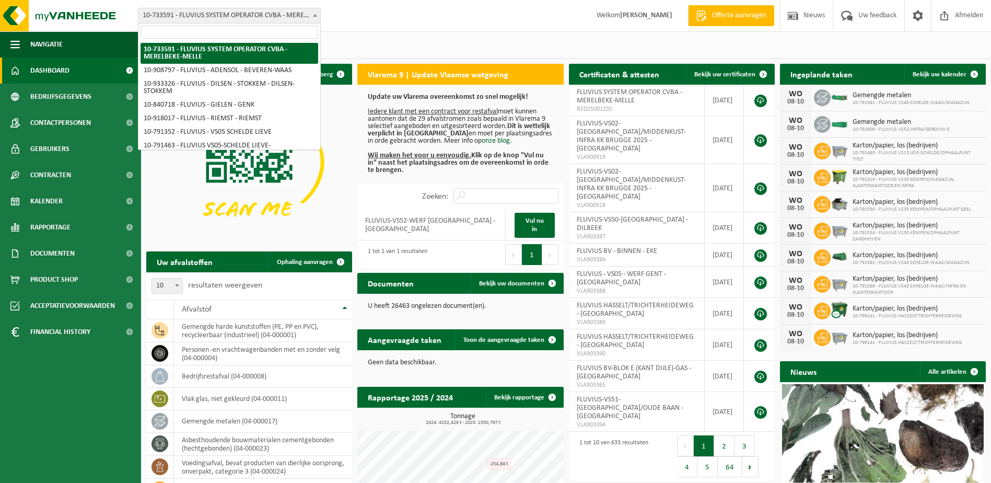 Image resolution: width=991 pixels, height=483 pixels. What do you see at coordinates (839, 310) in the screenshot?
I see `img: WB-1100-CU` at bounding box center [839, 310].